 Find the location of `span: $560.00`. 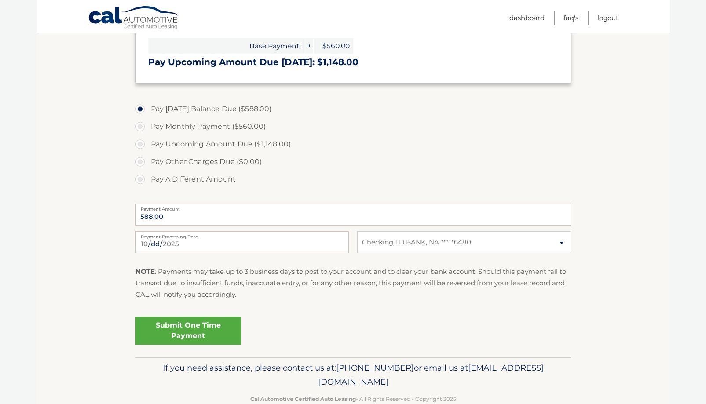

span: $560.00 is located at coordinates (333, 46).